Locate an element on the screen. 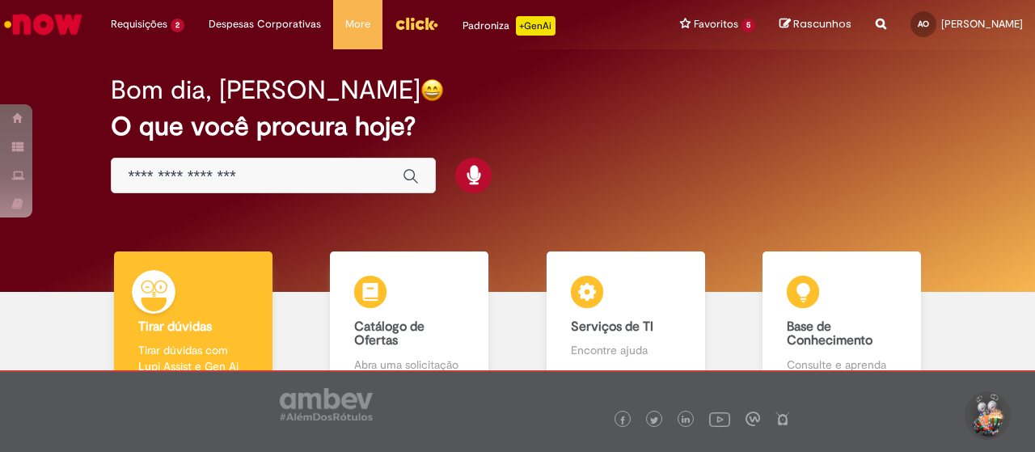 The height and width of the screenshot is (452, 1035). span: Despesas Corporativas is located at coordinates (265, 24).